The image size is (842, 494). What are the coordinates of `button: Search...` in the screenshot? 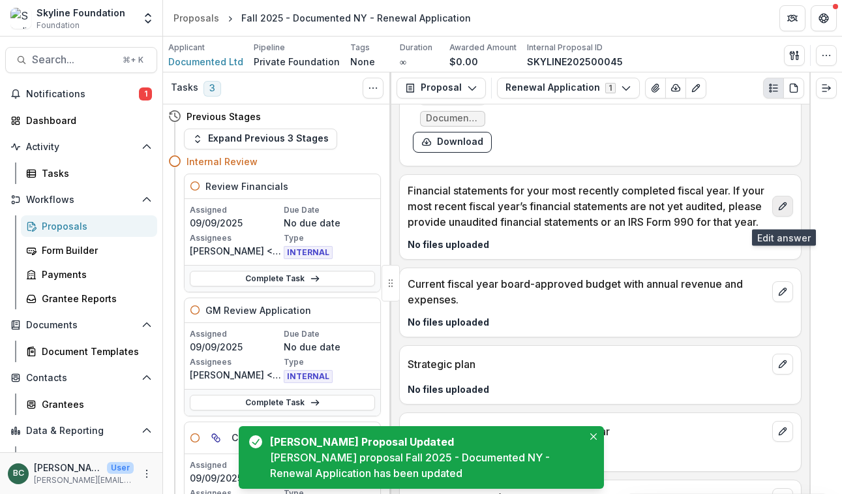 It's located at (81, 60).